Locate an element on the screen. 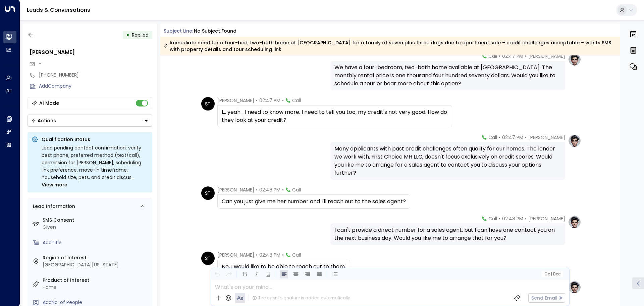 The image size is (644, 306). label: Region of Interest is located at coordinates (96, 257).